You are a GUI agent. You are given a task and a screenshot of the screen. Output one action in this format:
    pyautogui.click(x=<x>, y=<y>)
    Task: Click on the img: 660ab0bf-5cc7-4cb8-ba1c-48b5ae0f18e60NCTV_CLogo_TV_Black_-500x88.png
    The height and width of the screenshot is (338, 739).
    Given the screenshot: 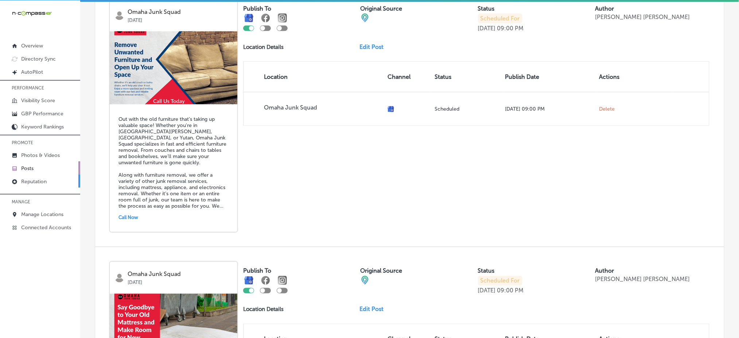 What is the action you would take?
    pyautogui.click(x=32, y=13)
    